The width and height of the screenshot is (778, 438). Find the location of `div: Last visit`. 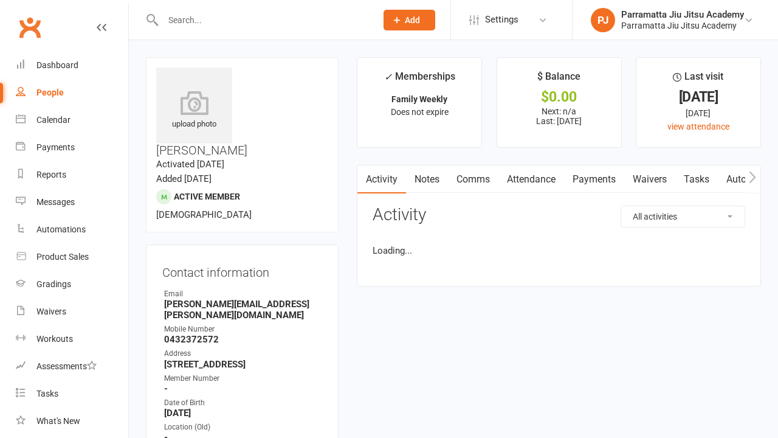

div: Last visit is located at coordinates (698, 80).